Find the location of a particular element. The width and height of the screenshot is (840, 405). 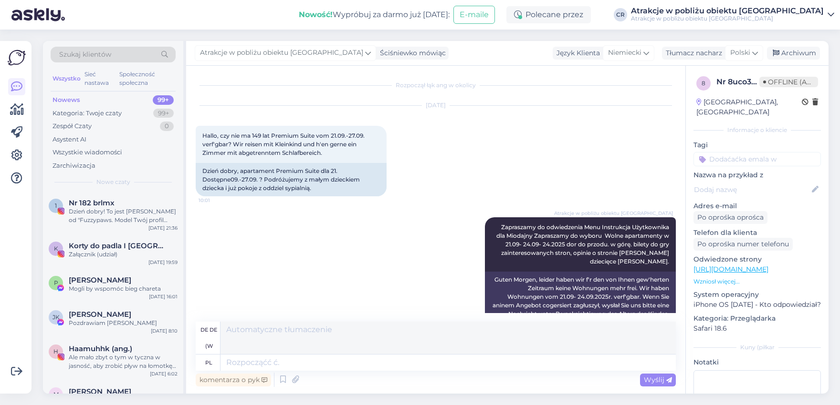

p: Tagi is located at coordinates (757, 145).